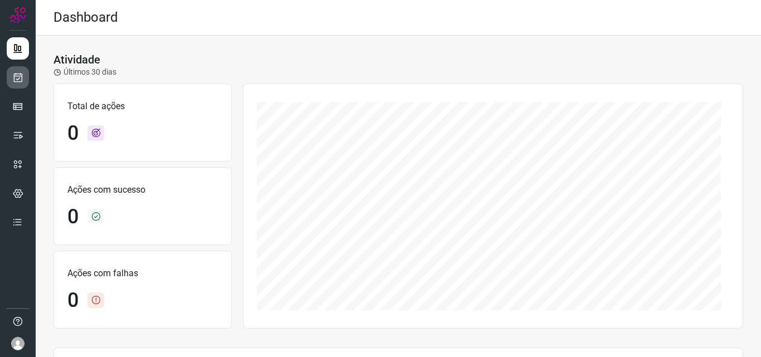 This screenshot has width=761, height=357. I want to click on h2: Dashboard, so click(86, 17).